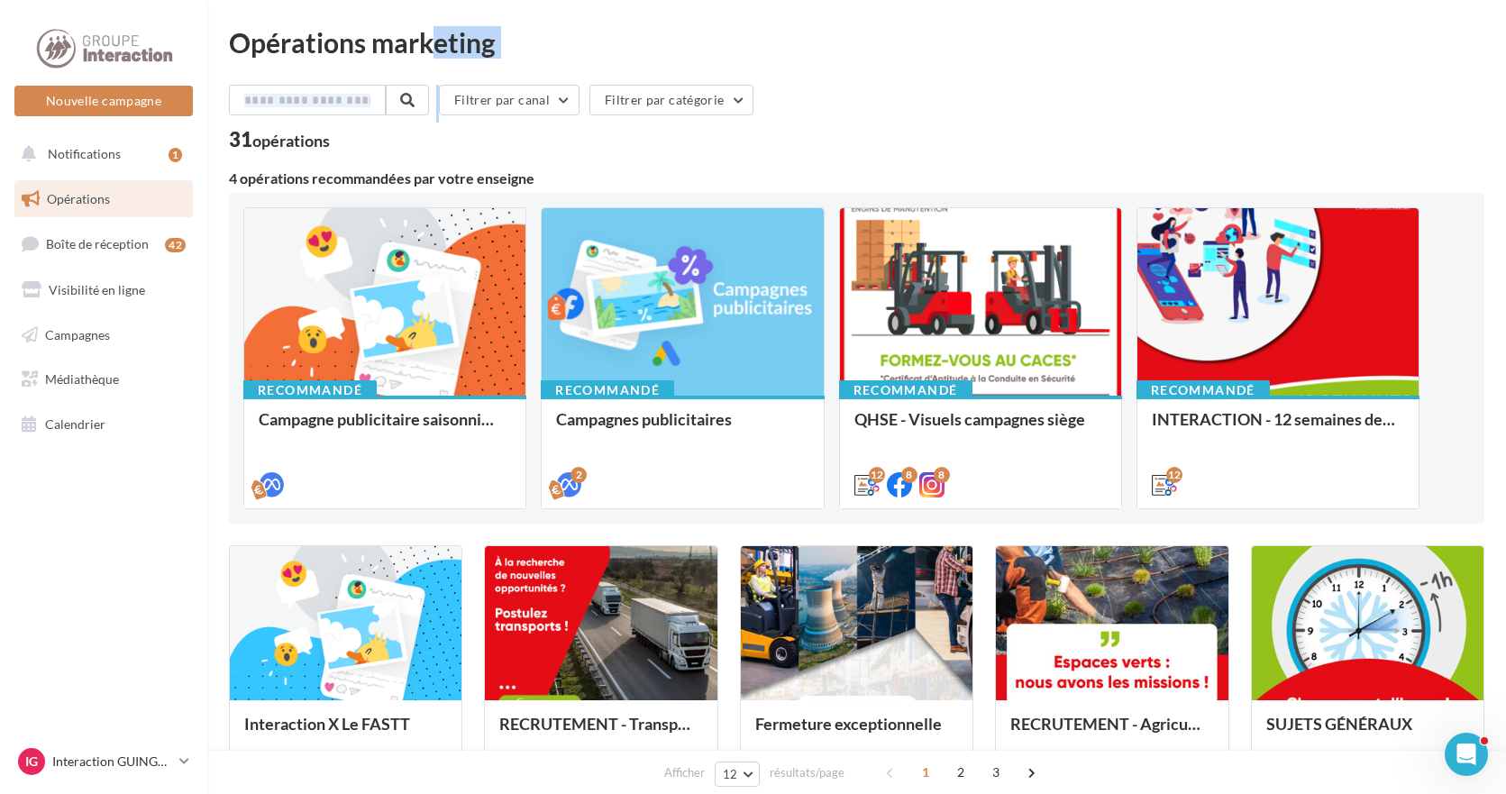  I want to click on span: 2, so click(961, 773).